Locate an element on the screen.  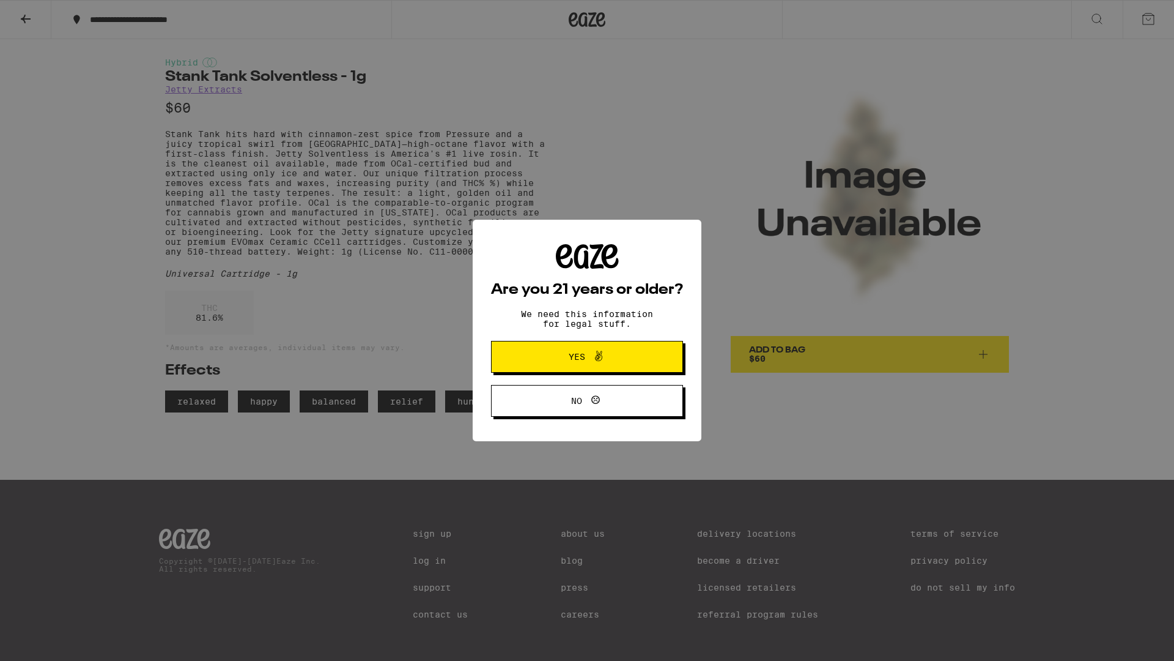
span: No is located at coordinates (577, 401).